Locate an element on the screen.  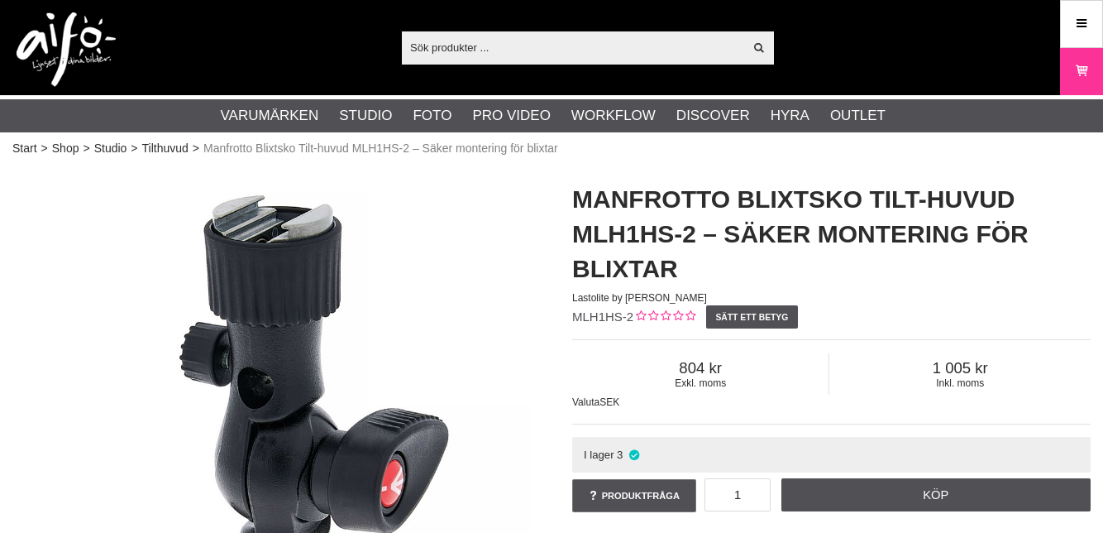
a: Workflow is located at coordinates (614, 116).